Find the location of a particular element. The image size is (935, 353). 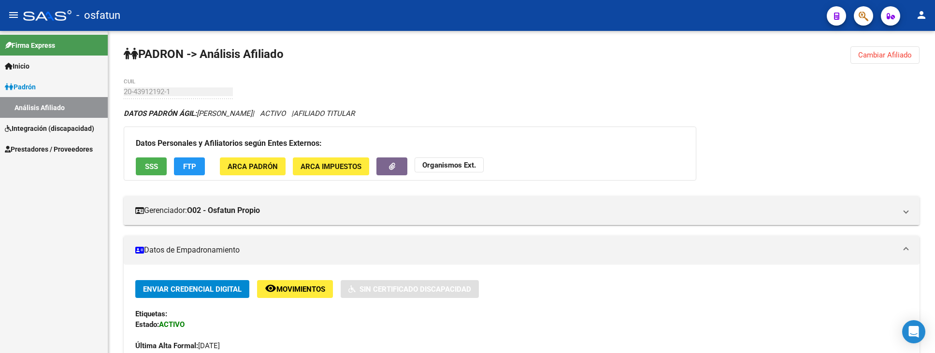

mat-expansion-panel-header: Datos de Empadronamiento is located at coordinates (521, 250).